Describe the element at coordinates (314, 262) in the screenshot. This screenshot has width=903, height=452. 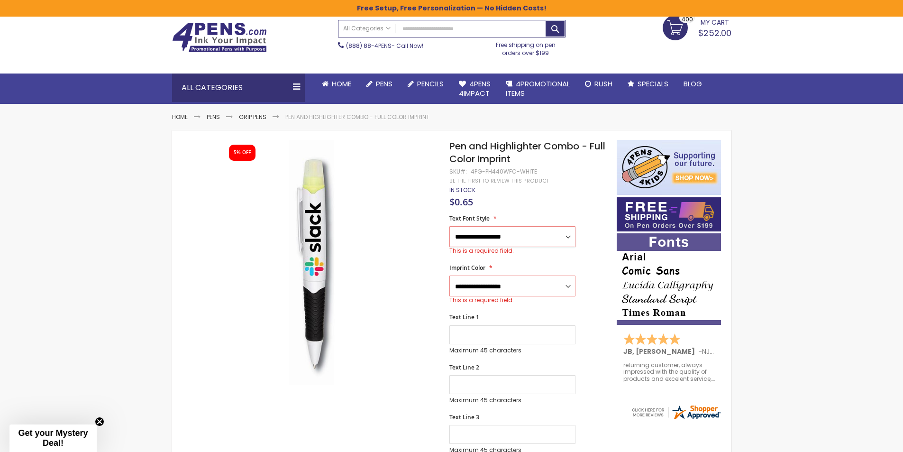
I see `img: Pen and Highlighter Combo - Full Color Imprint` at that location.